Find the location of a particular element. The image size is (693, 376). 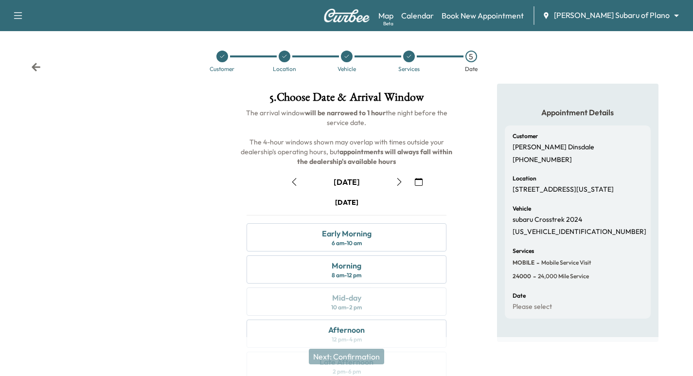

a: Calendar is located at coordinates (417, 16).